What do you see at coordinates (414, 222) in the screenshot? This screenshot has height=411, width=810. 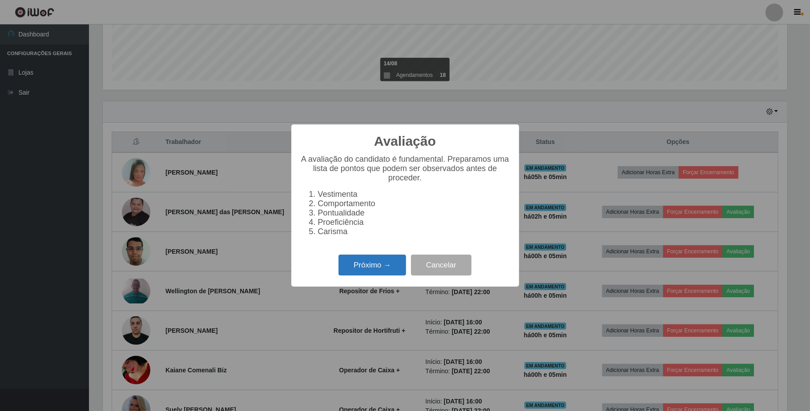 I see `li: Proeficiência` at bounding box center [414, 222].